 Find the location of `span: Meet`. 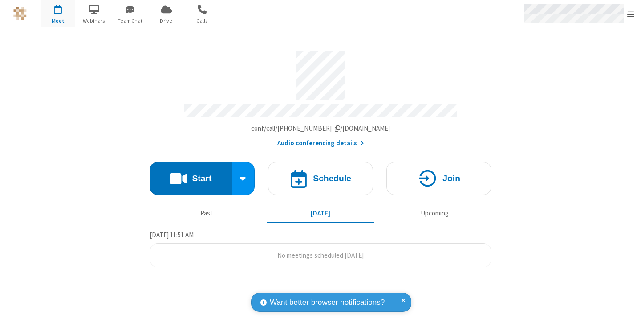

span: Meet is located at coordinates (58, 21).